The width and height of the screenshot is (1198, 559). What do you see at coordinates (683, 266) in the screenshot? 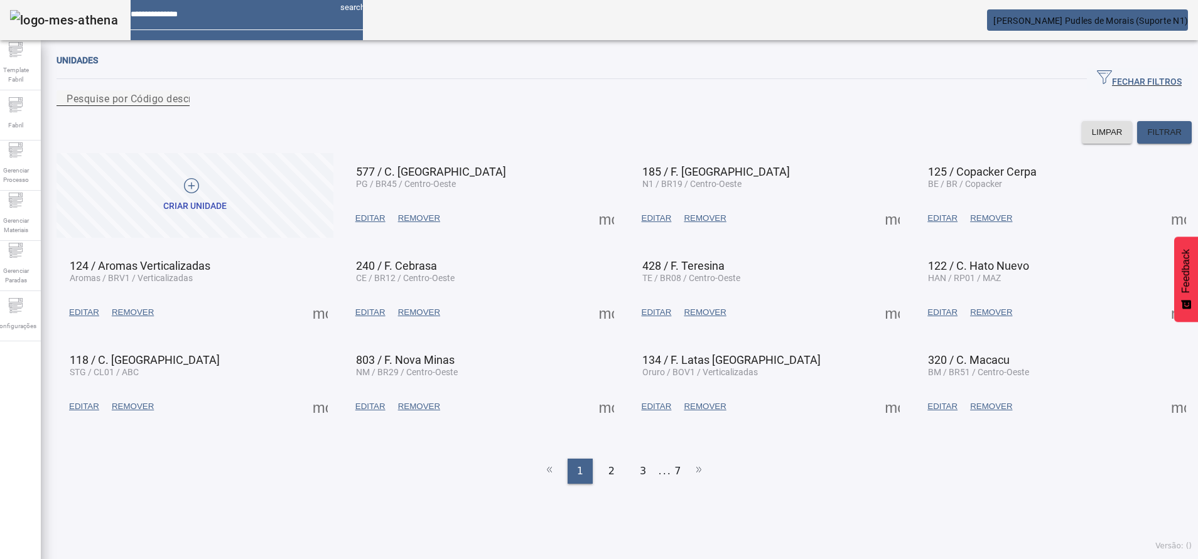
I see `span: 428 / F. Teresina` at bounding box center [683, 266].